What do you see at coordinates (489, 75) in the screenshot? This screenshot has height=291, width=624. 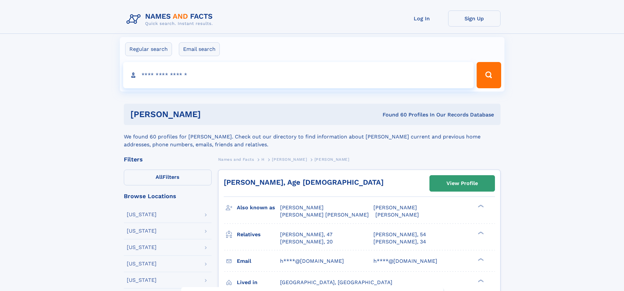 I see `button: Search Button` at bounding box center [489, 75].